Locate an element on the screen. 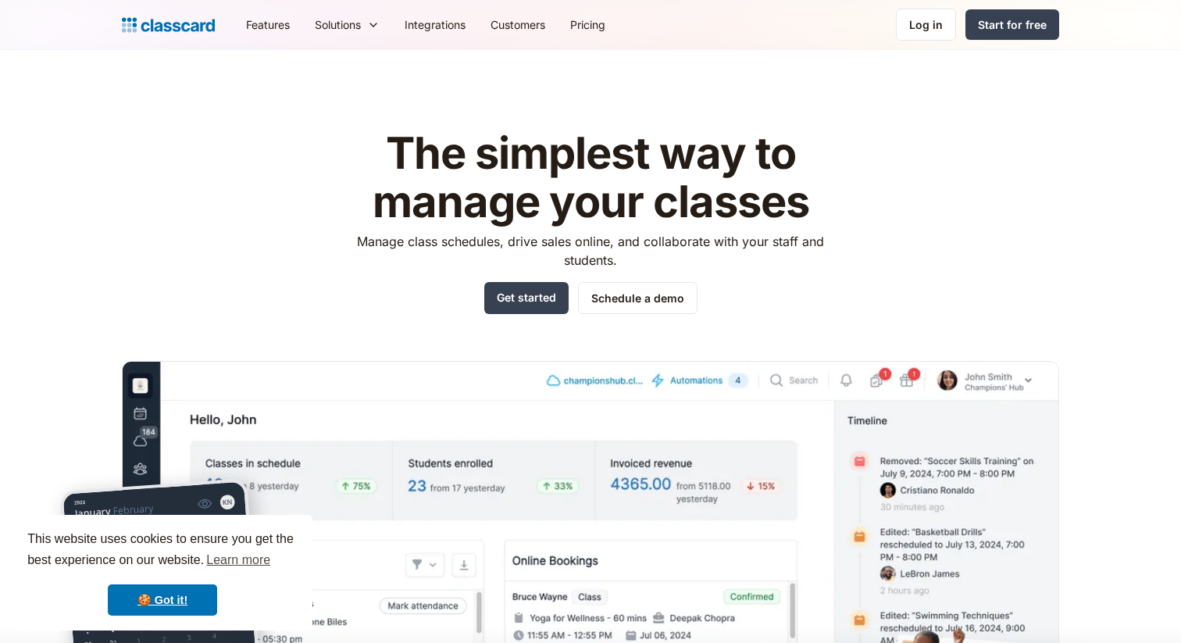 This screenshot has width=1181, height=643. h1: The simplest way to manage your classes is located at coordinates (591, 177).